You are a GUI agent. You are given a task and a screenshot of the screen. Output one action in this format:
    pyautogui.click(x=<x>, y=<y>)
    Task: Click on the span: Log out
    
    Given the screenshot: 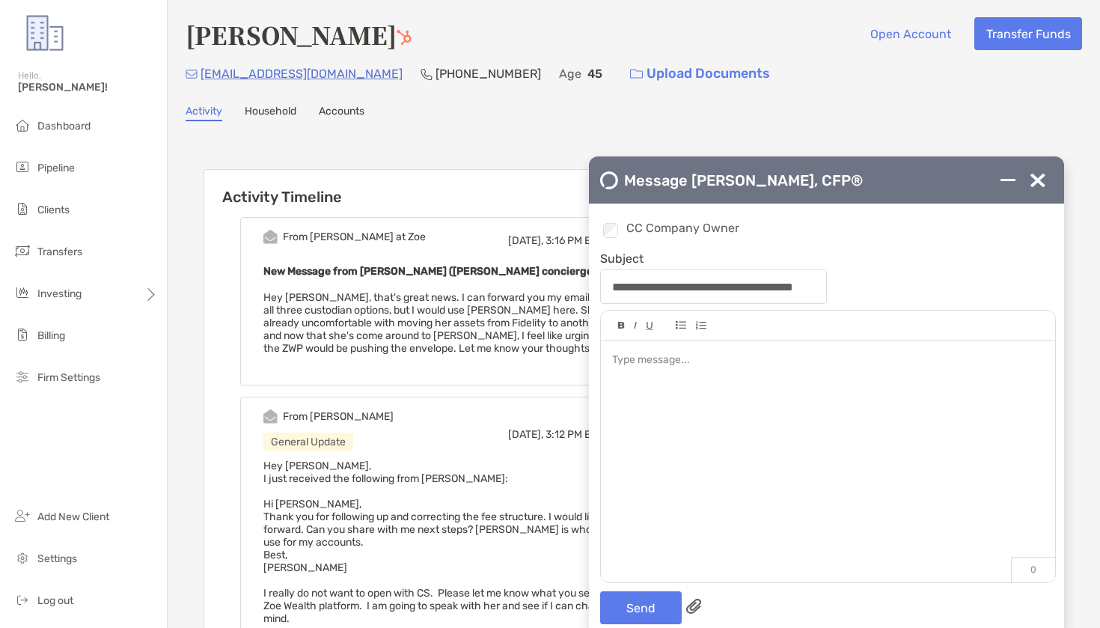 What is the action you would take?
    pyautogui.click(x=55, y=600)
    